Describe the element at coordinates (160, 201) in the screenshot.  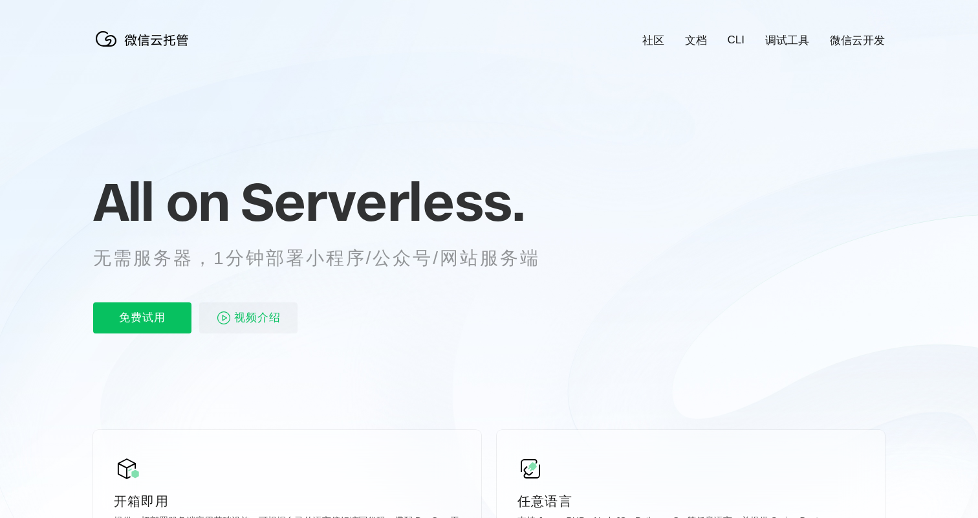
I see `span: All on` at that location.